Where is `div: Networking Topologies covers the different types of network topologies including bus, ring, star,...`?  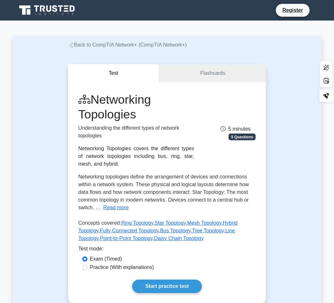
div: Networking Topologies covers the different types of network topologies including bus, ring, star,... is located at coordinates (136, 156).